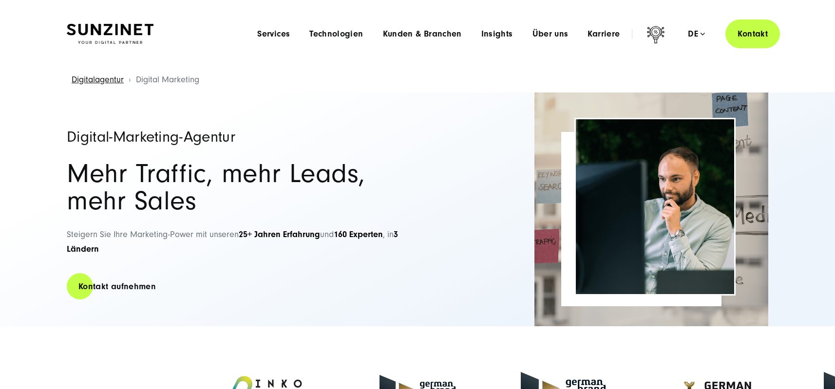  I want to click on strong: 25+ Jahren Erfahrung, so click(279, 234).